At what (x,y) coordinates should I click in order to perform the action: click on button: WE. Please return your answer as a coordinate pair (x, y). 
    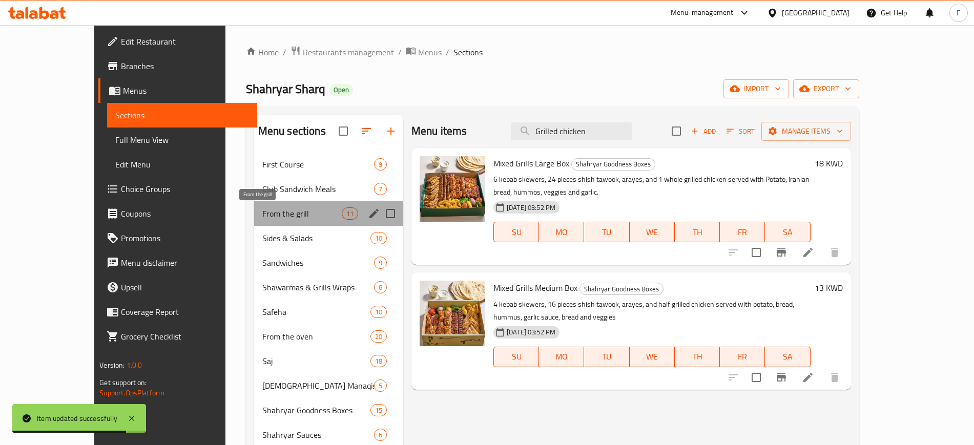
    Looking at the image, I should click on (652, 232).